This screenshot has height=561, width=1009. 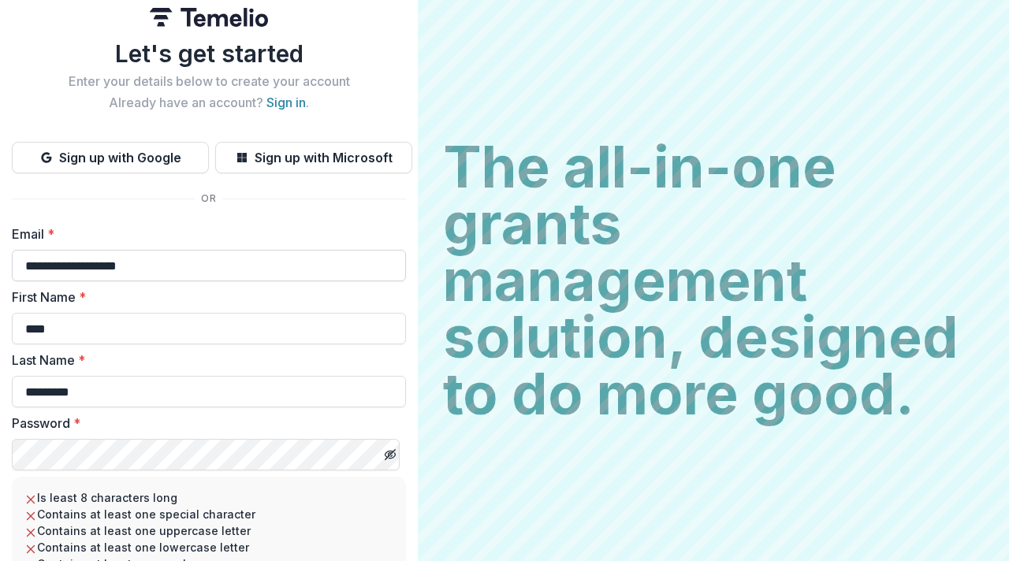 I want to click on label: Email, so click(x=204, y=234).